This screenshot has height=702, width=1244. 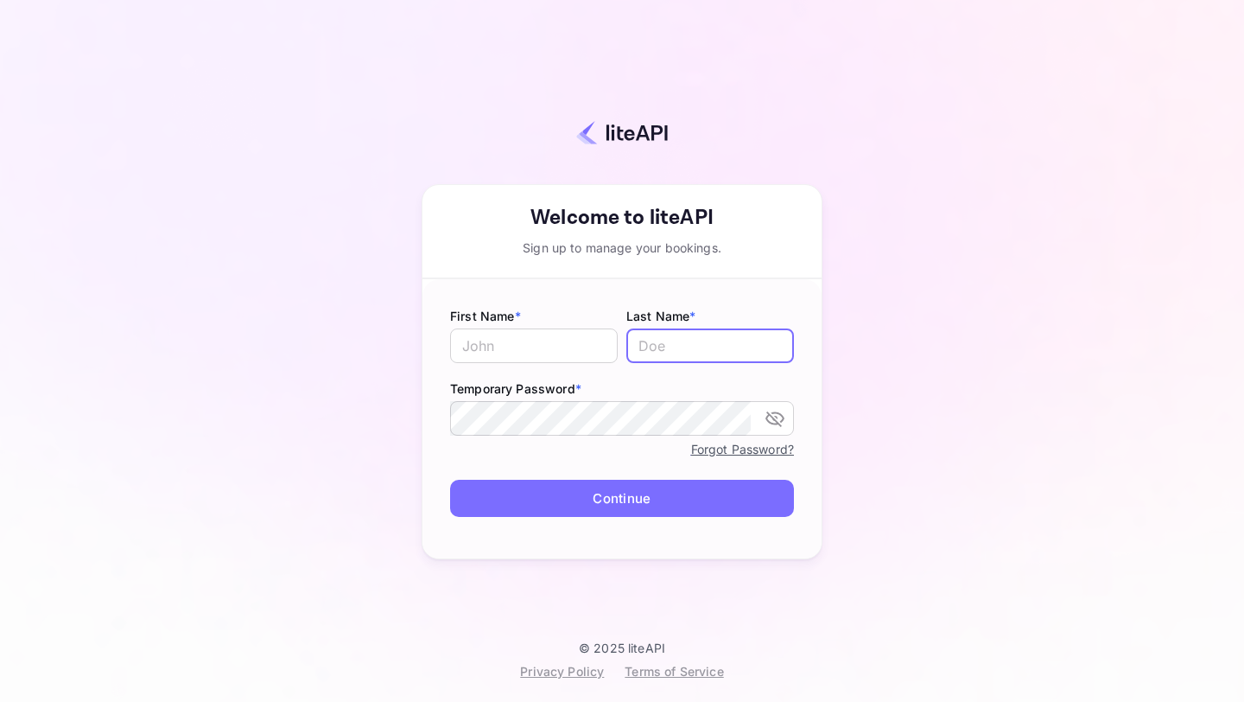 What do you see at coordinates (622, 647) in the screenshot?
I see `p: © 2025 liteAPI` at bounding box center [622, 647].